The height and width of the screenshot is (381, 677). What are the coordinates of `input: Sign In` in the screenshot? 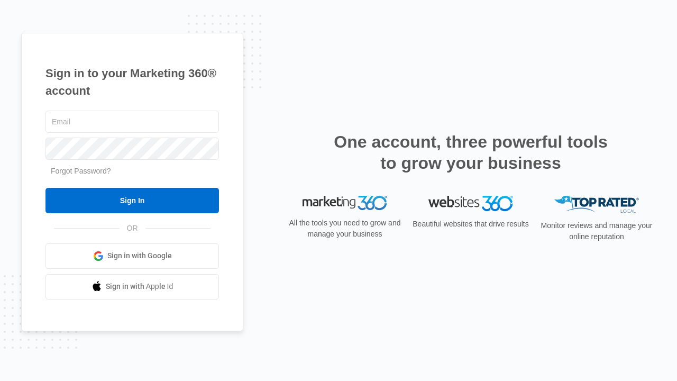 It's located at (132, 200).